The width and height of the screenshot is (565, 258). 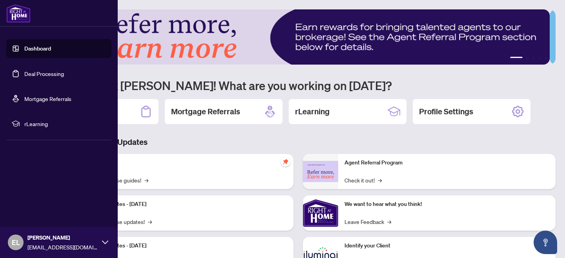 What do you see at coordinates (516, 58) in the screenshot?
I see `button: 1` at bounding box center [516, 58].